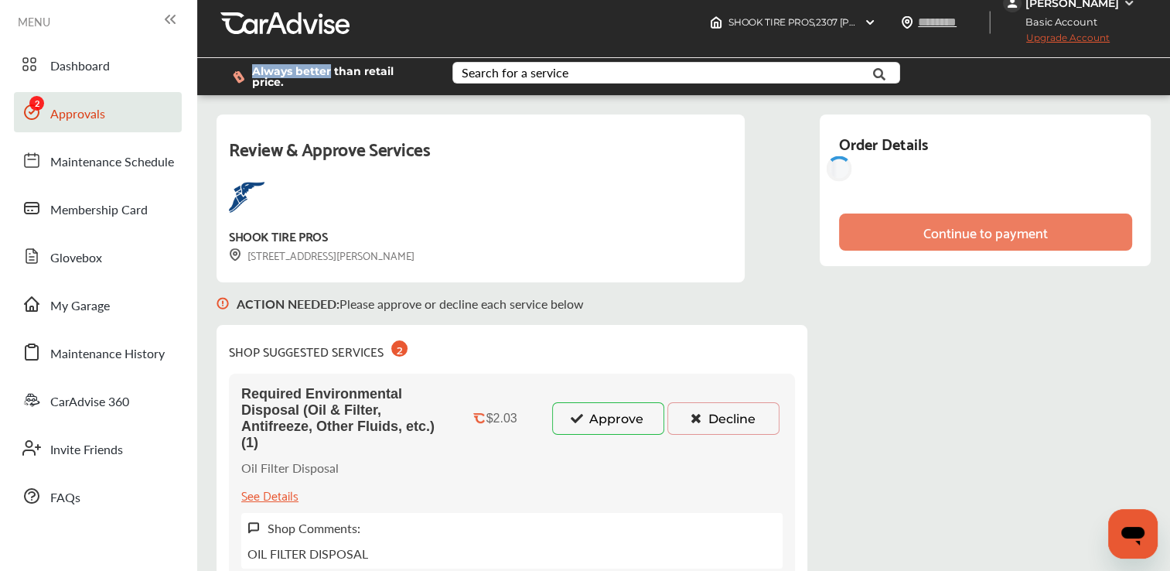  What do you see at coordinates (985, 232) in the screenshot?
I see `div: Continue to payment` at bounding box center [985, 232].